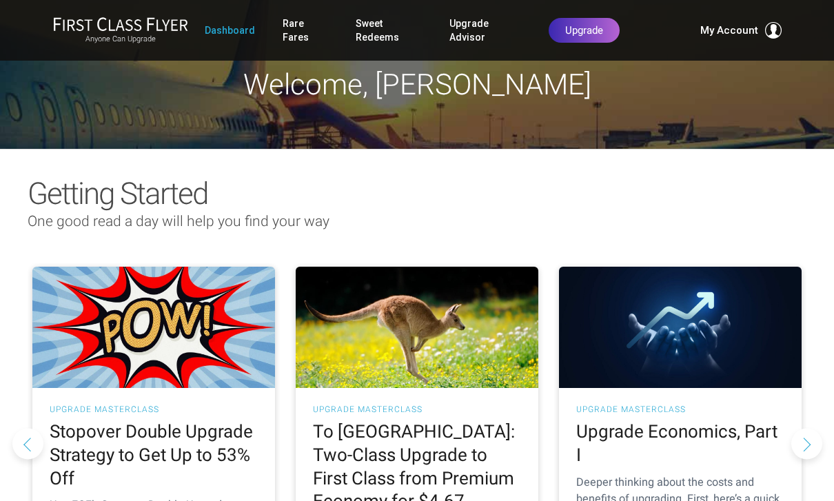 This screenshot has width=834, height=501. I want to click on a: First Class FlyerAnyone Can Upgrade, so click(121, 30).